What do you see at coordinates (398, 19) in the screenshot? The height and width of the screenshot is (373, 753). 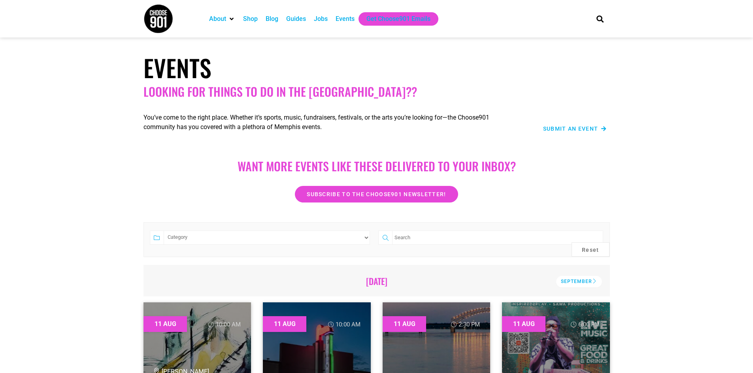 I see `a: Get Choose901 Emails` at bounding box center [398, 19].